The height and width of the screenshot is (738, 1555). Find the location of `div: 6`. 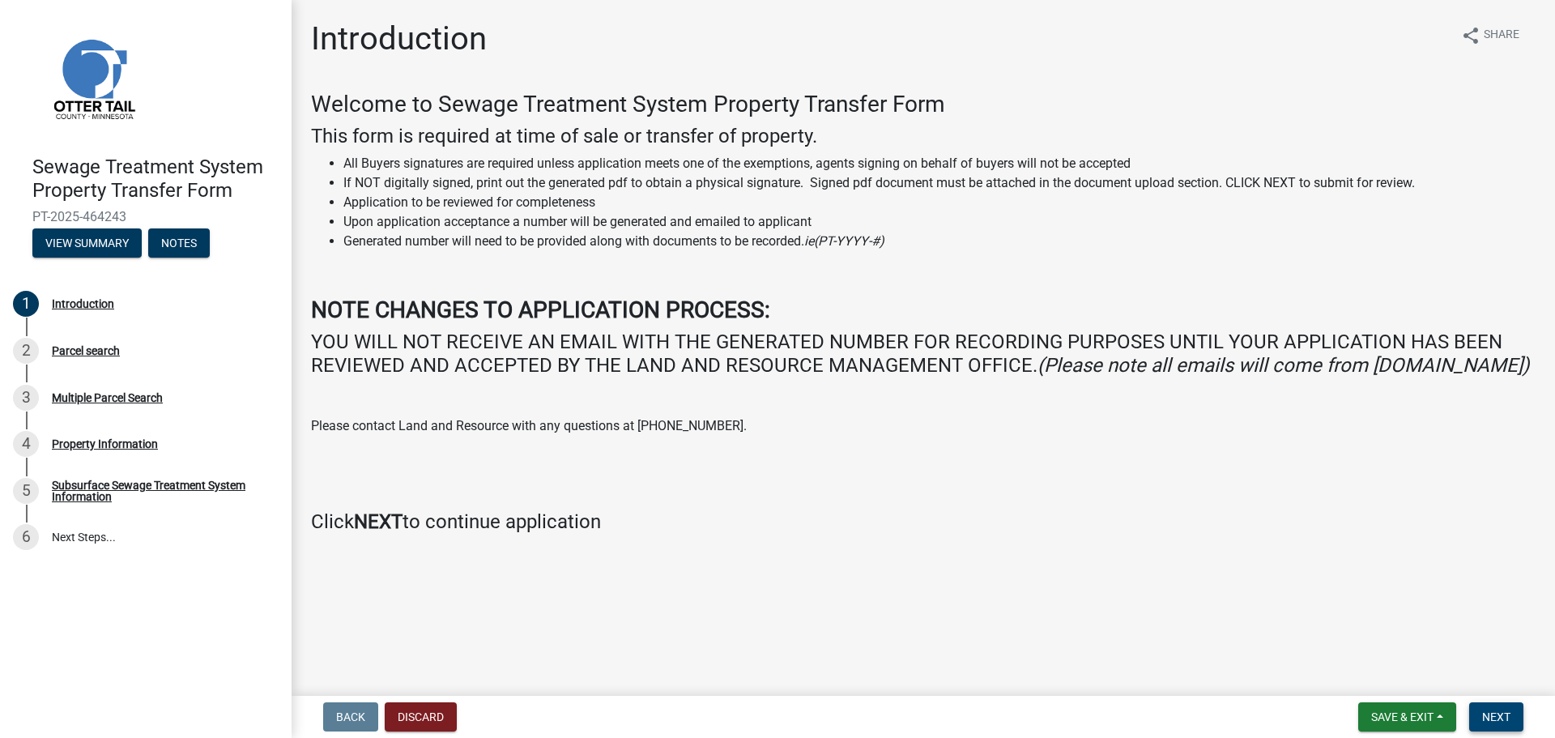

div: 6 is located at coordinates (26, 537).